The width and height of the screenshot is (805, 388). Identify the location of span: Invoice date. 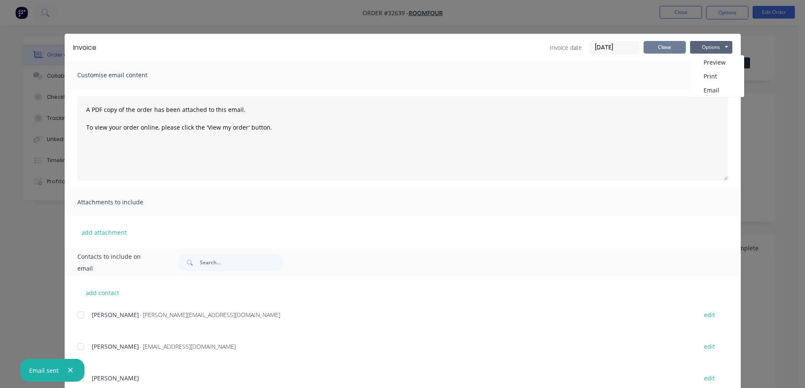
(566, 47).